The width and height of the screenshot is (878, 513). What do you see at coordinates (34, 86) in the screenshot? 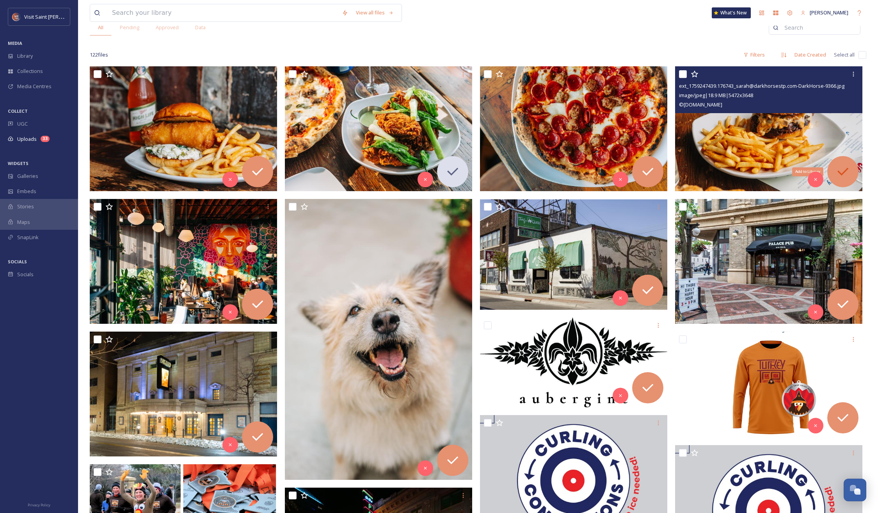
I see `span: Media Centres` at bounding box center [34, 86].